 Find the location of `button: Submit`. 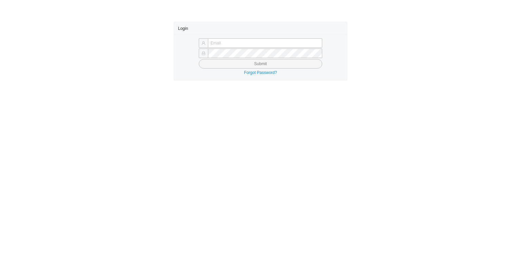

button: Submit is located at coordinates (261, 64).